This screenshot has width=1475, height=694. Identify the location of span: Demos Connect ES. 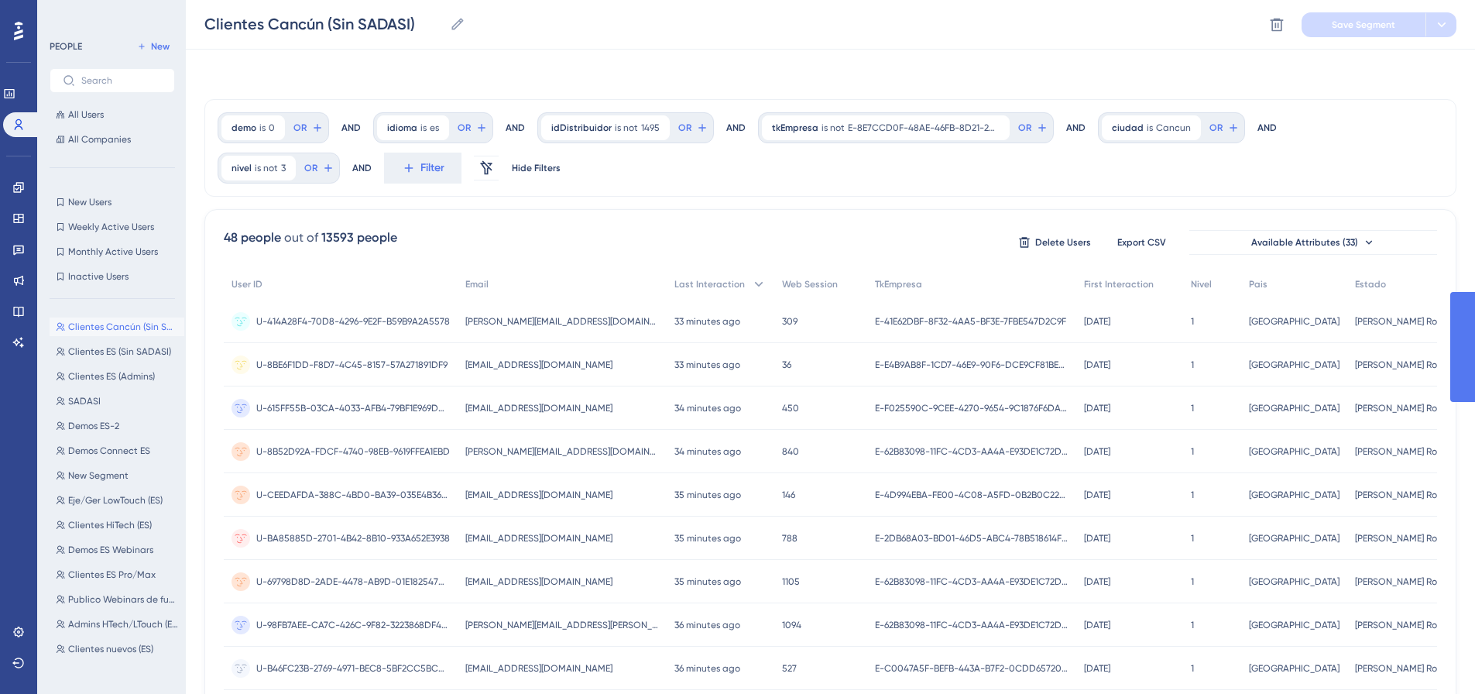
(109, 451).